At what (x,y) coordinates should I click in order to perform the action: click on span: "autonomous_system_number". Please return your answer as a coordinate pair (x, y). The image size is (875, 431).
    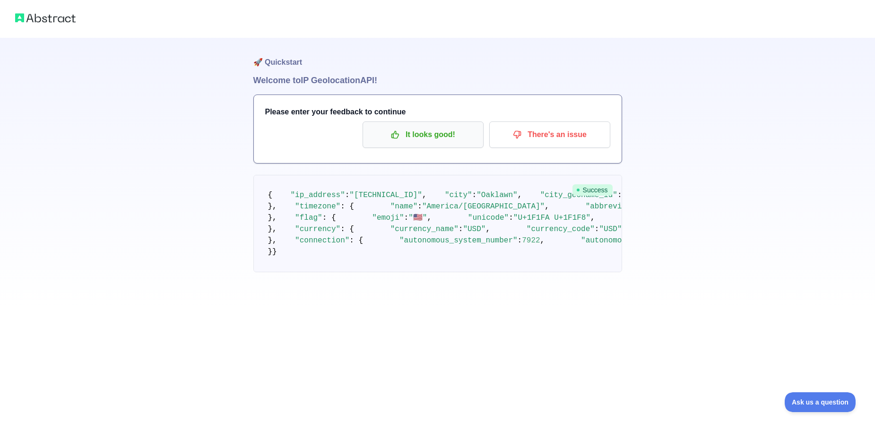
    Looking at the image, I should click on (459, 241).